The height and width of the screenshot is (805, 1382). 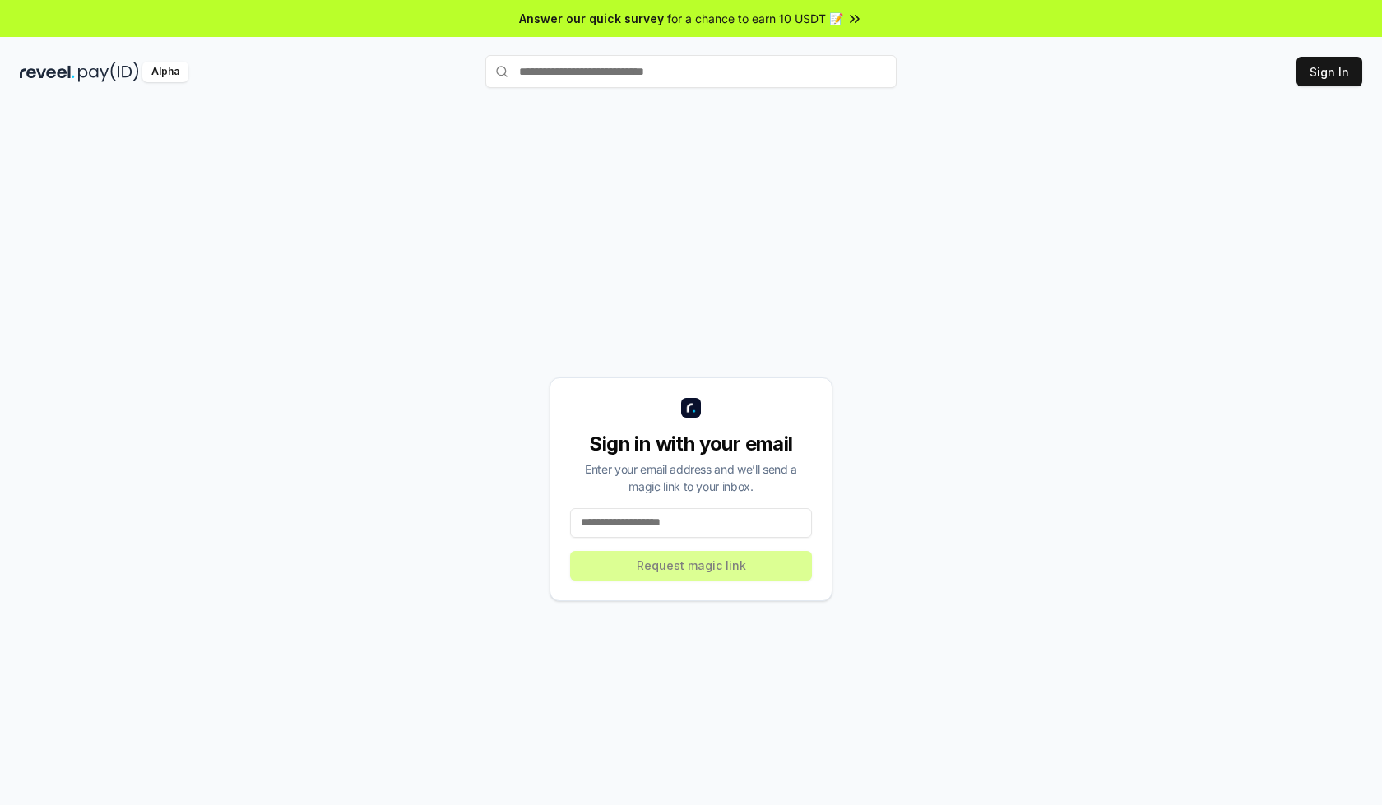 I want to click on img: reveel_dark, so click(x=47, y=72).